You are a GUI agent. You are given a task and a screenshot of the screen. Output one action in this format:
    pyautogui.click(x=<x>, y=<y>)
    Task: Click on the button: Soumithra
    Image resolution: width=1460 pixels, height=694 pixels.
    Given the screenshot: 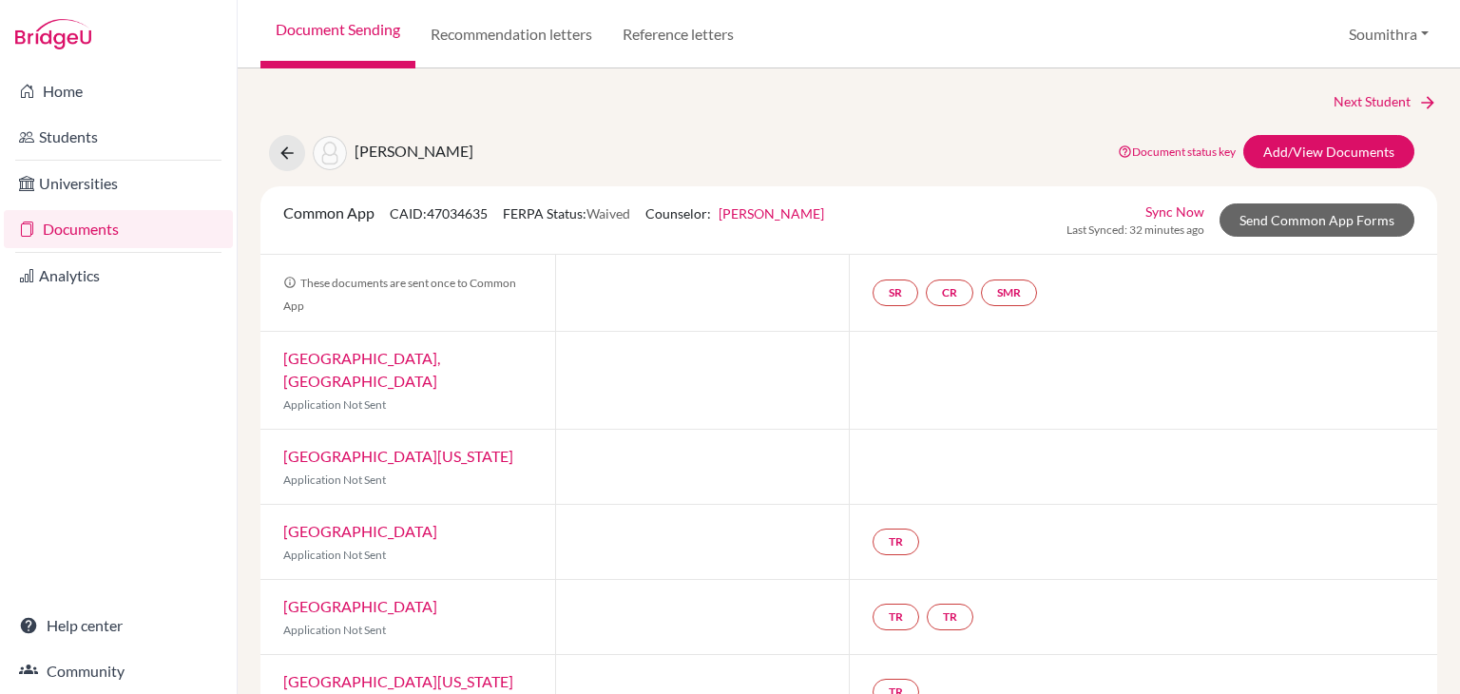 What is the action you would take?
    pyautogui.click(x=1388, y=34)
    